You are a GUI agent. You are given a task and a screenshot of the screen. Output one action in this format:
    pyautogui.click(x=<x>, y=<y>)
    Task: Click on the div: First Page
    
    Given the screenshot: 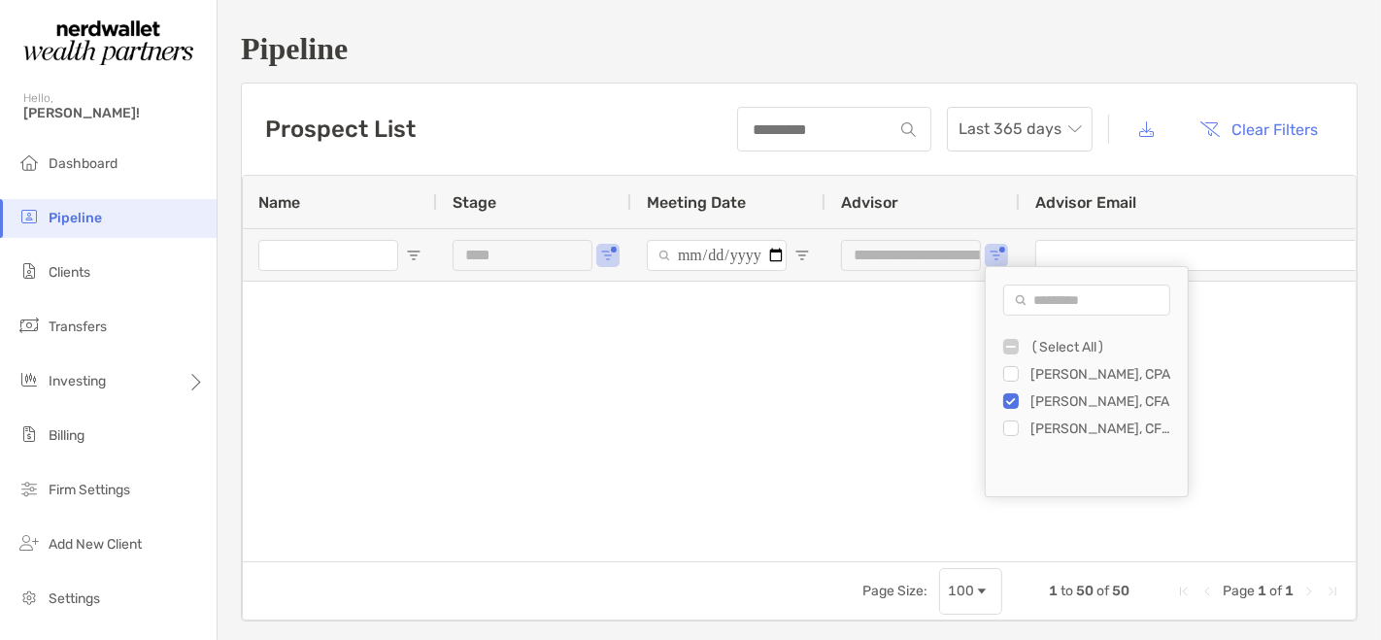 What is the action you would take?
    pyautogui.click(x=1184, y=592)
    